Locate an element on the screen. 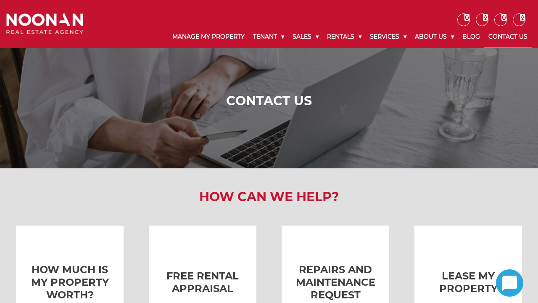  a: Contact Us is located at coordinates (508, 37).